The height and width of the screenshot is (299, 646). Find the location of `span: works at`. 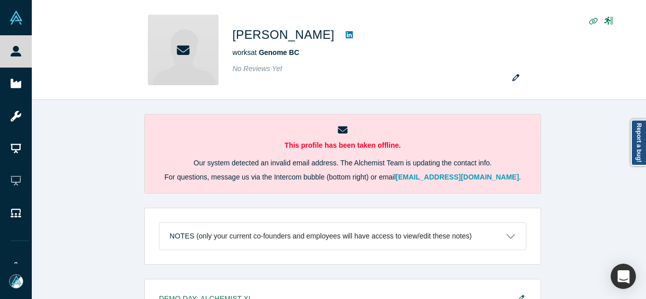

span: works at is located at coordinates (266, 52).